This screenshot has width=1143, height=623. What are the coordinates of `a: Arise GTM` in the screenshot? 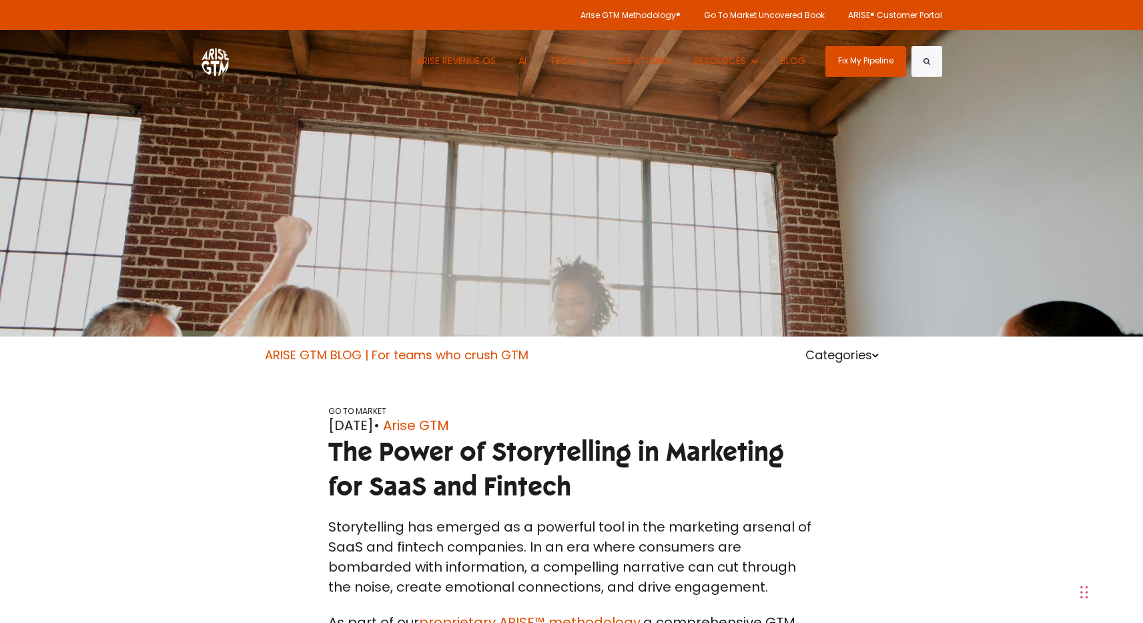 It's located at (416, 425).